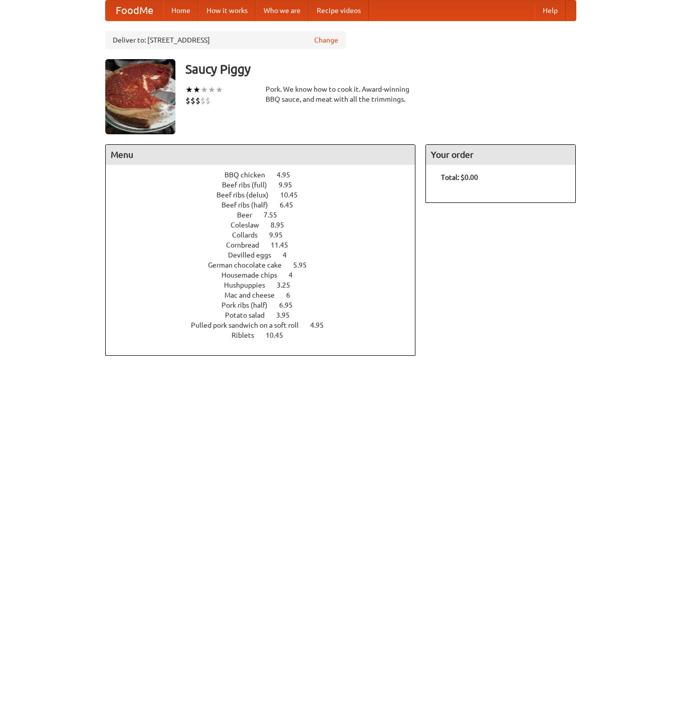 The height and width of the screenshot is (709, 681). Describe the element at coordinates (287, 315) in the screenshot. I see `span: 3.95` at that location.